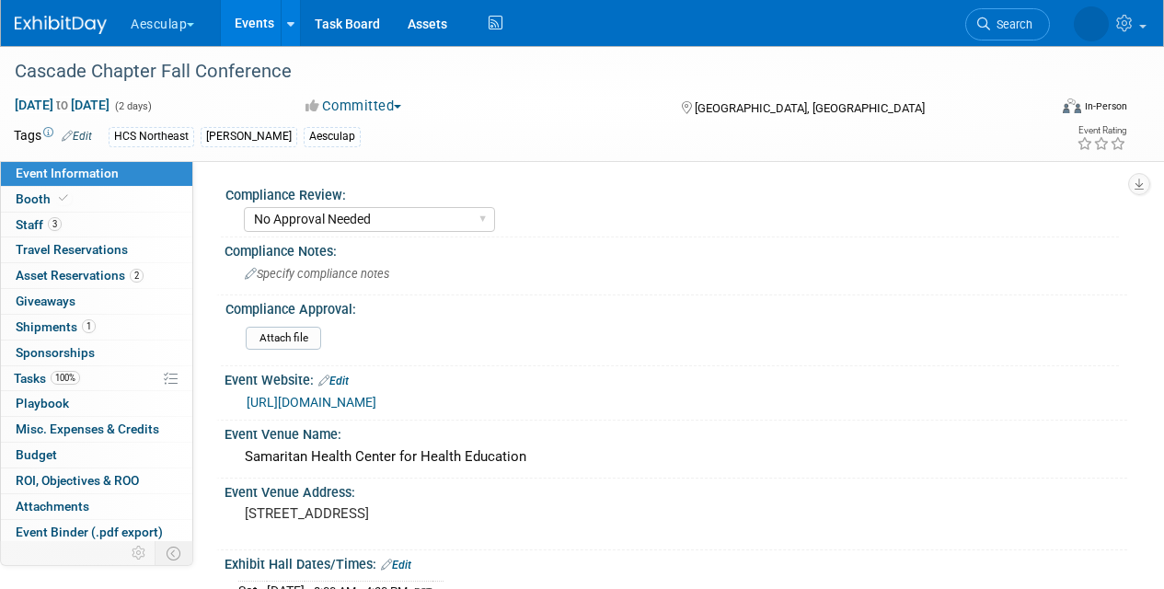 This screenshot has width=1164, height=589. I want to click on span: 3, so click(54, 224).